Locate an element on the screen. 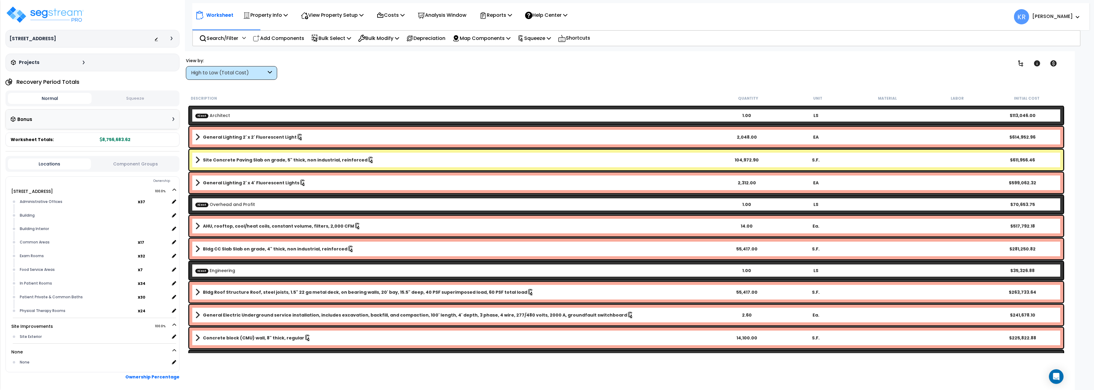 The width and height of the screenshot is (1094, 390). div: Open Intercom Messenger is located at coordinates (1057, 376).